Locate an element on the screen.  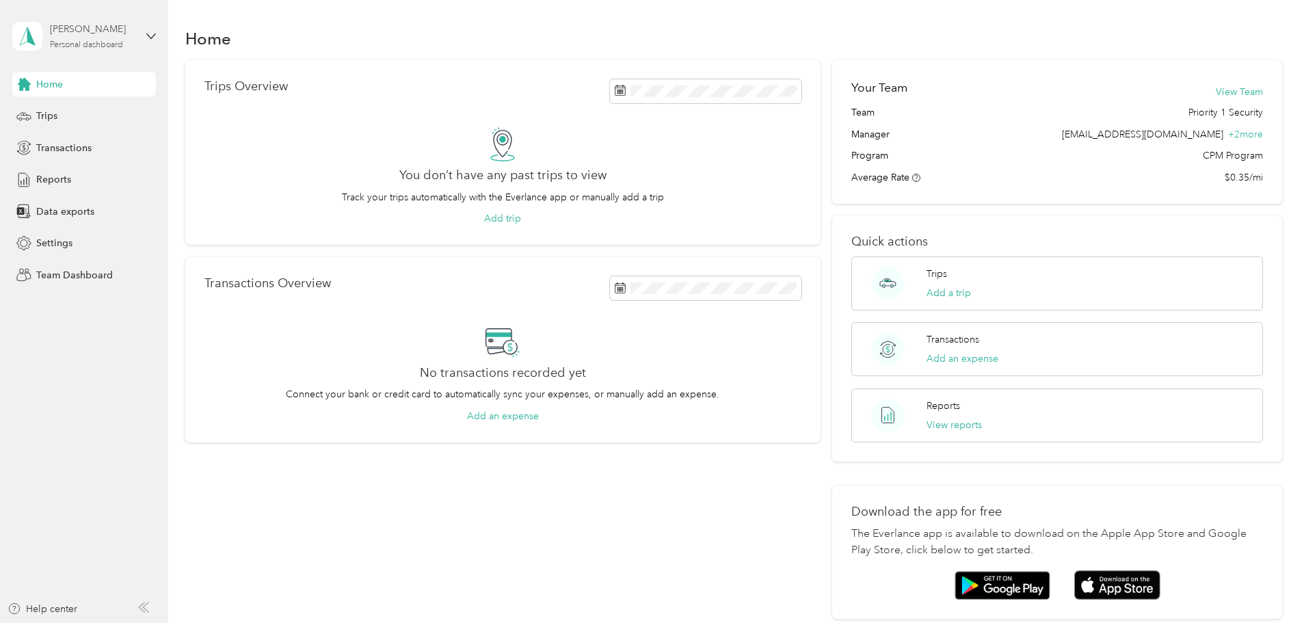
p: Transactions is located at coordinates (953, 339).